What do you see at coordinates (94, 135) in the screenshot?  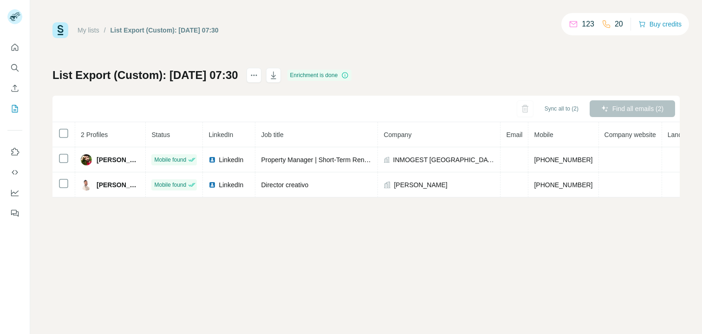 I see `span: 2 Profiles` at bounding box center [94, 135].